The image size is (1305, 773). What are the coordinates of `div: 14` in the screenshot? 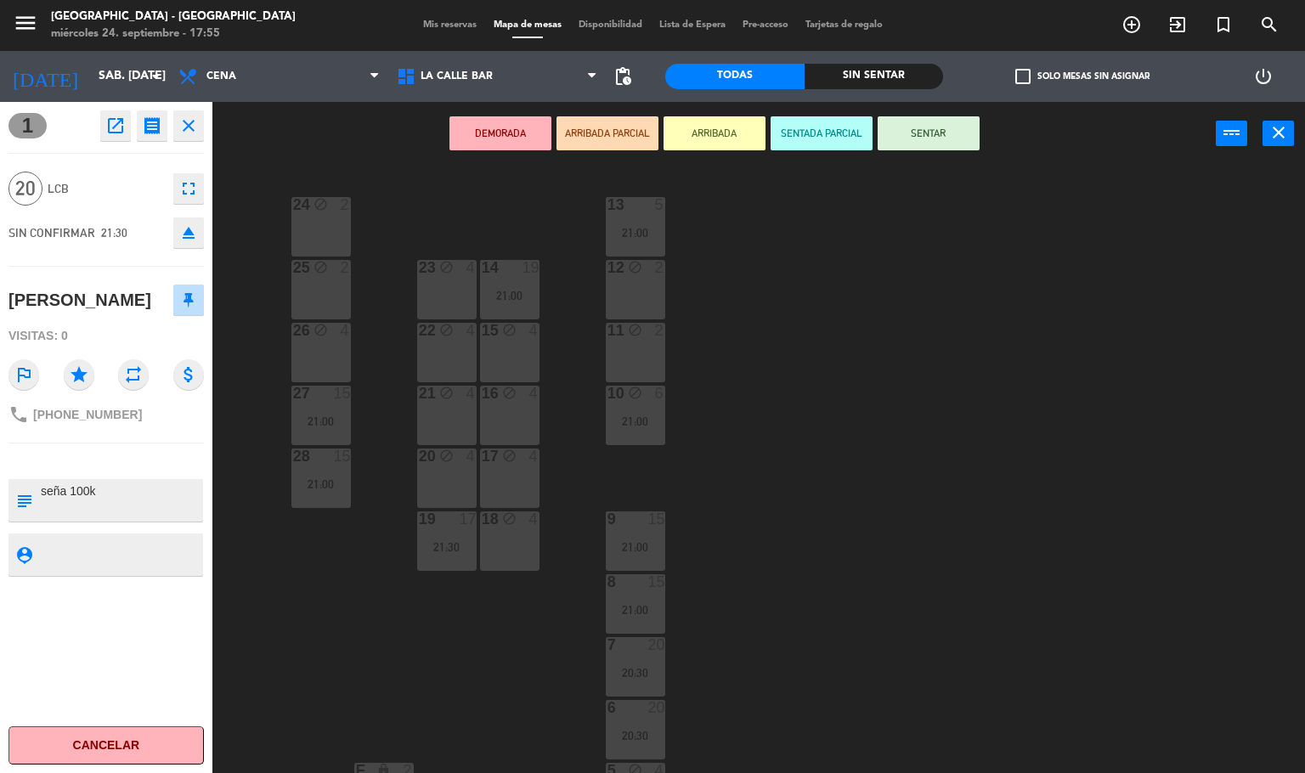 It's located at (482, 268).